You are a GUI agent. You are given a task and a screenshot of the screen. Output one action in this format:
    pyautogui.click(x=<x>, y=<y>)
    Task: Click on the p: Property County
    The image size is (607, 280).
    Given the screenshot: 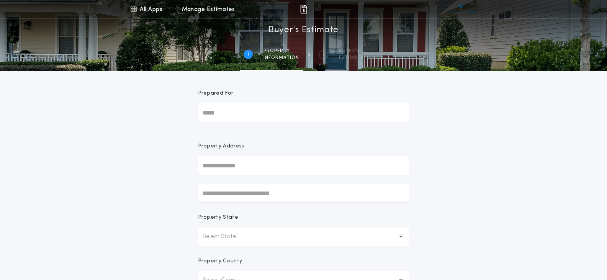 What is the action you would take?
    pyautogui.click(x=220, y=261)
    